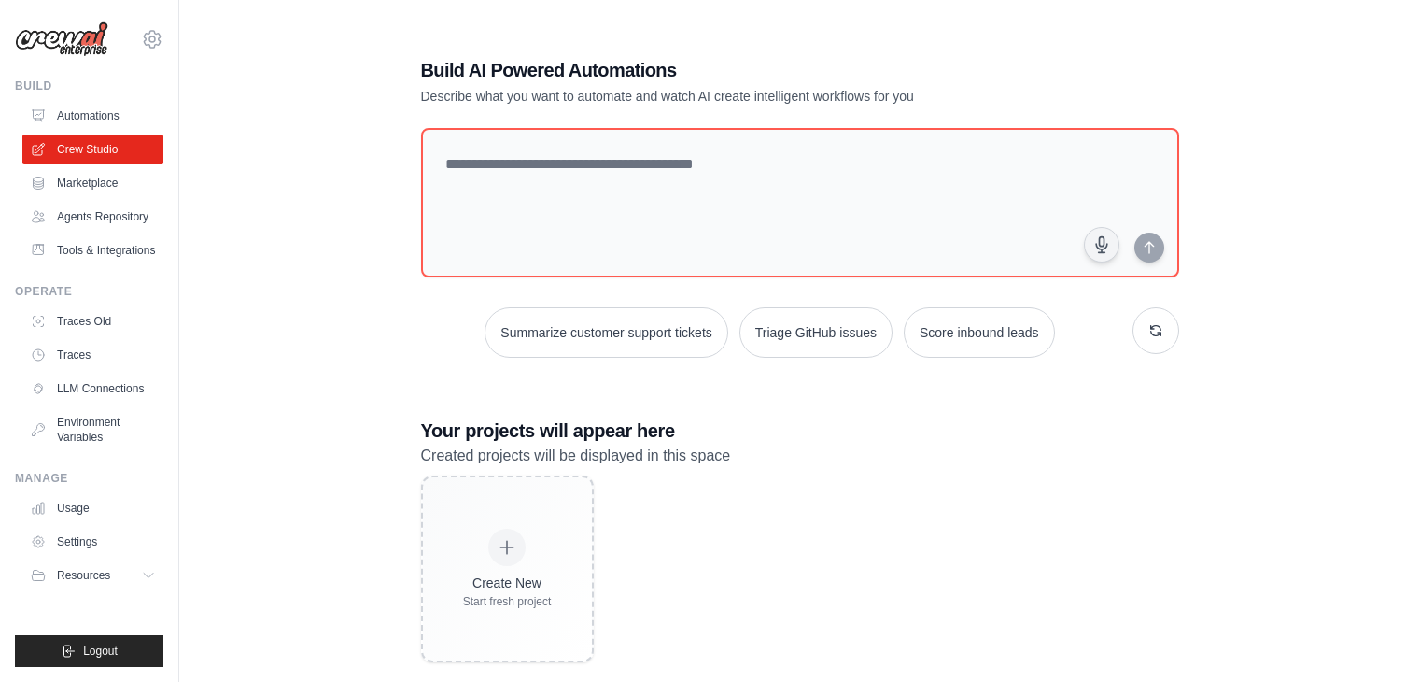 The image size is (1420, 682). I want to click on button: Triage GitHub issues, so click(816, 332).